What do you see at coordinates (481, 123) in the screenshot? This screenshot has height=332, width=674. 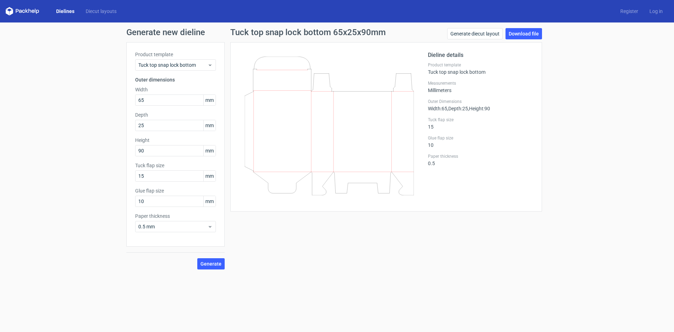 I see `div: 15` at bounding box center [481, 123].